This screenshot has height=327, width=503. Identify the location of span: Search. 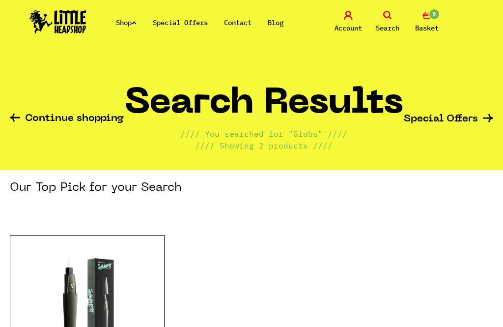
(388, 28).